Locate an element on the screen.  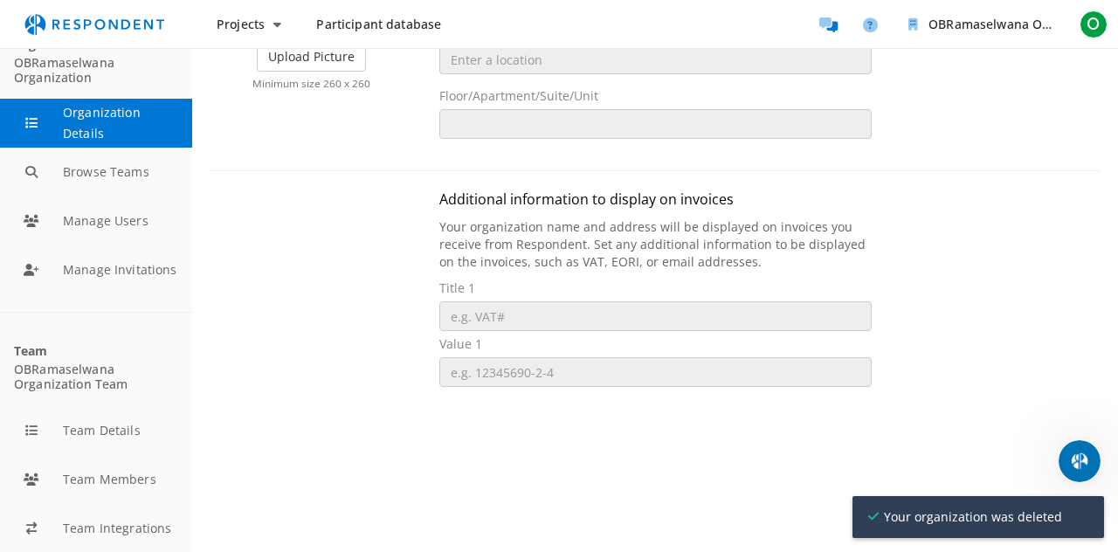
span: Your organization was deleted is located at coordinates (984, 517).